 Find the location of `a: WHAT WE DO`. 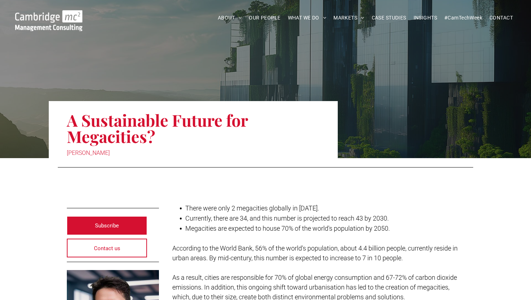

a: WHAT WE DO is located at coordinates (307, 18).